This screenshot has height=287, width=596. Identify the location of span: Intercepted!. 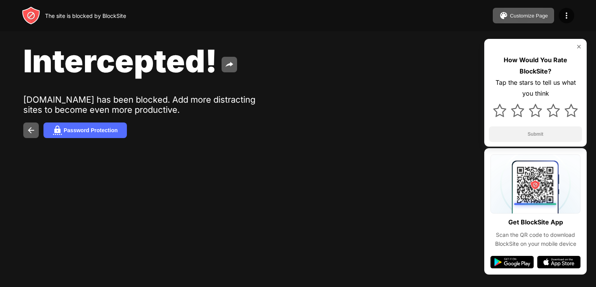
(120, 61).